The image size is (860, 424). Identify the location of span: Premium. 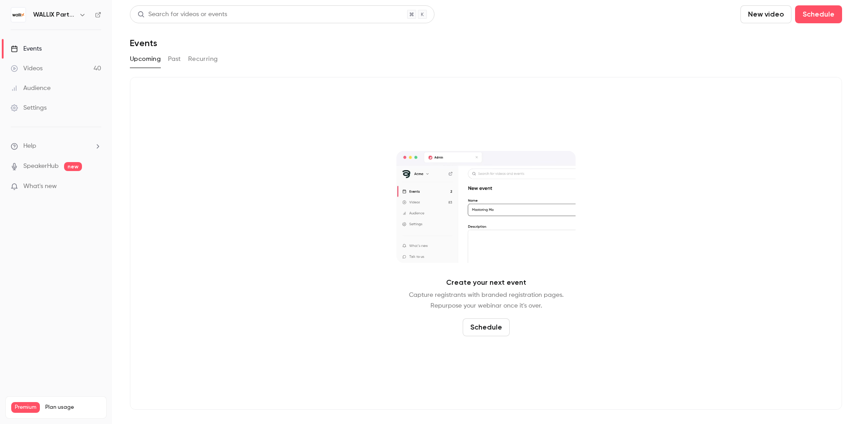
(26, 407).